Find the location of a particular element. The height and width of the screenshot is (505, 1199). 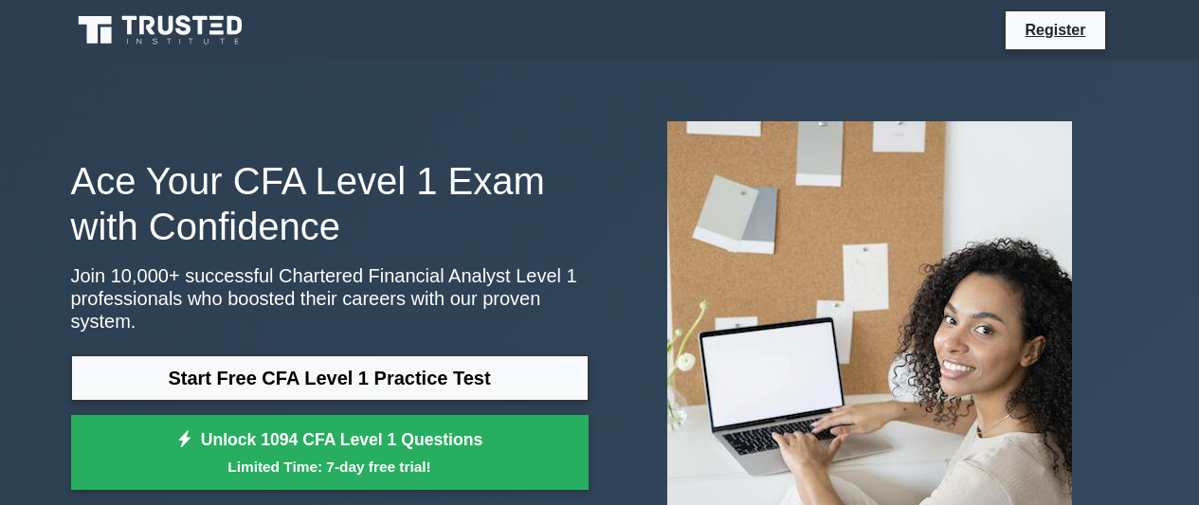

a: Unlock 1094 CFA Level 1 QuestionsLimited Time: 7-day free trial! is located at coordinates (330, 453).